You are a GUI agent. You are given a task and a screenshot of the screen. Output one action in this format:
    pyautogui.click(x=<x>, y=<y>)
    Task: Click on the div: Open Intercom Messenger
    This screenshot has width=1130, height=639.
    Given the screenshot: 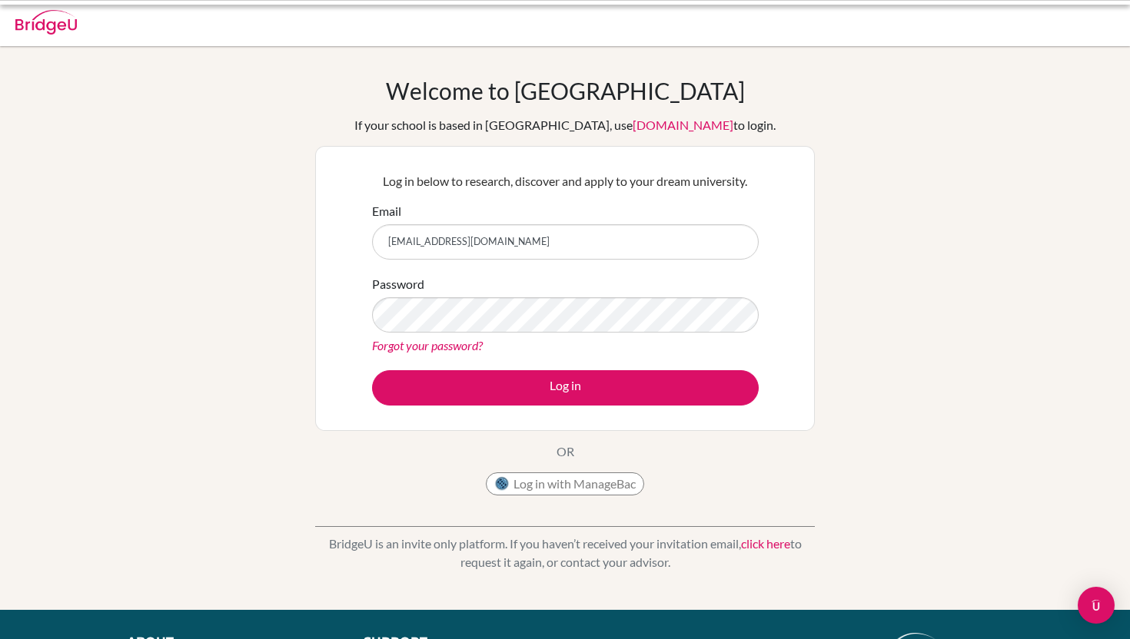 What is the action you would take?
    pyautogui.click(x=1096, y=606)
    